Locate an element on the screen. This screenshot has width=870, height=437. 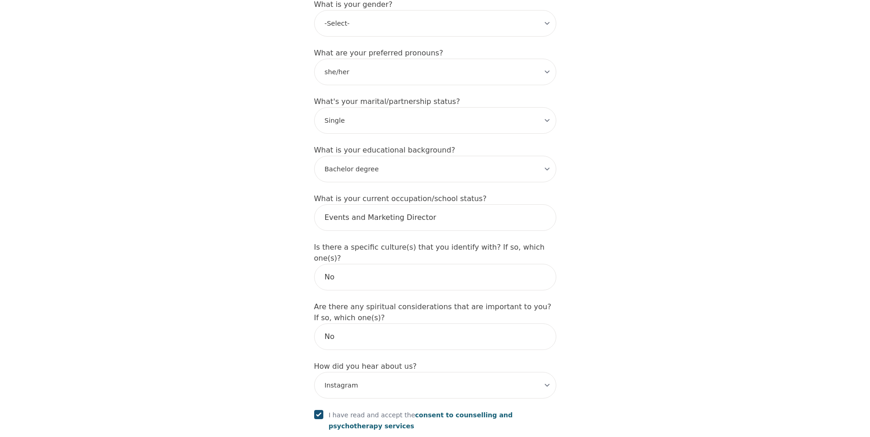
label: What's your marital/partnership status? is located at coordinates (387, 101).